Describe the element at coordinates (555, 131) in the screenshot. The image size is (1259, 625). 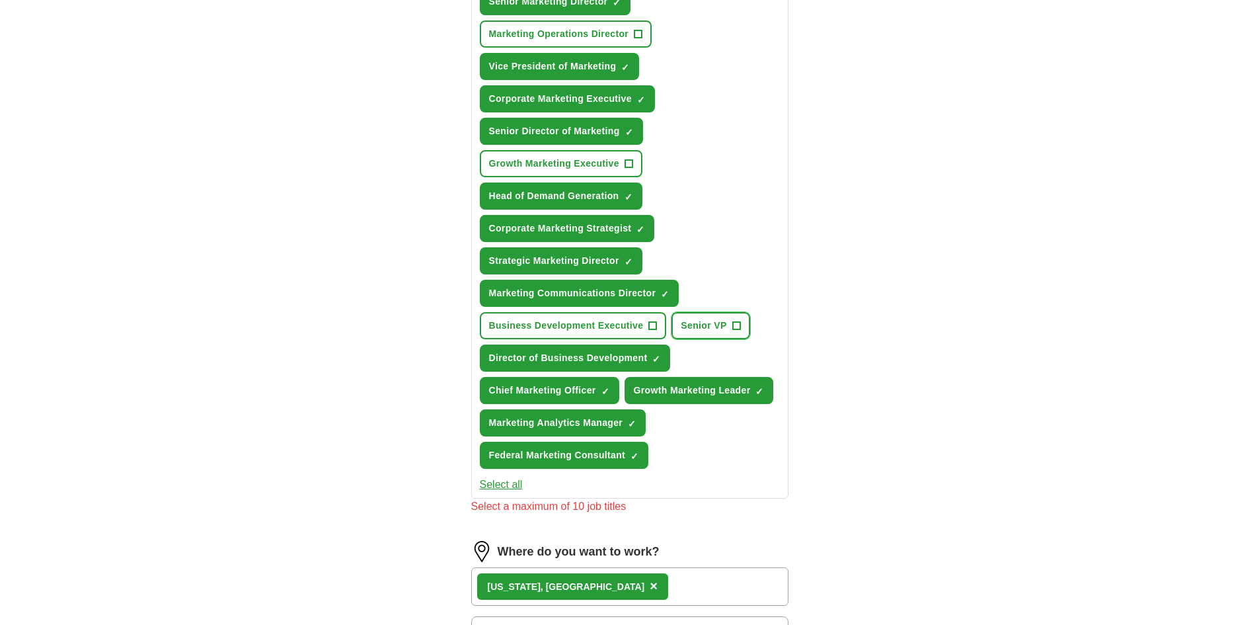
I see `span: Senior Director of Marketing` at that location.